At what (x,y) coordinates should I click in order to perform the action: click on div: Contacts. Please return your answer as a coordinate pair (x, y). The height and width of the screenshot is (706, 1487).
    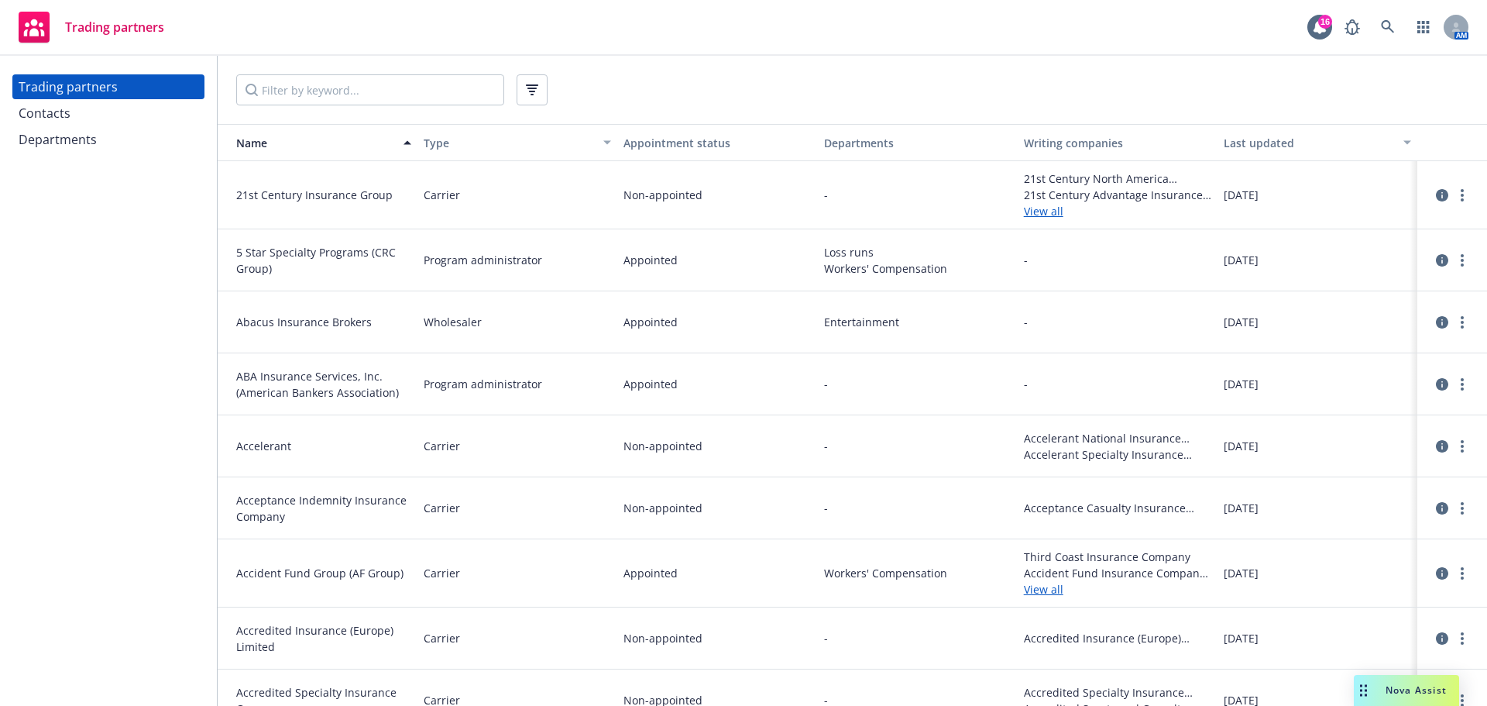
    Looking at the image, I should click on (44, 113).